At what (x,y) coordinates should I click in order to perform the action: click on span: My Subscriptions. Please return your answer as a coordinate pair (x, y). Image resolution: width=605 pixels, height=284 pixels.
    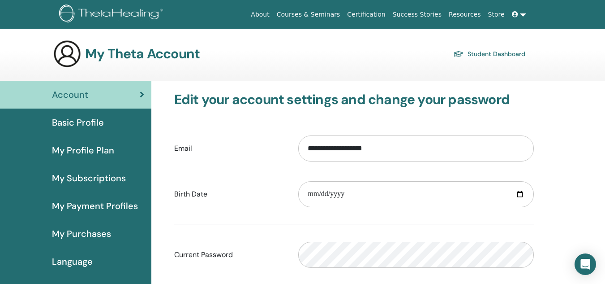
    Looking at the image, I should click on (89, 178).